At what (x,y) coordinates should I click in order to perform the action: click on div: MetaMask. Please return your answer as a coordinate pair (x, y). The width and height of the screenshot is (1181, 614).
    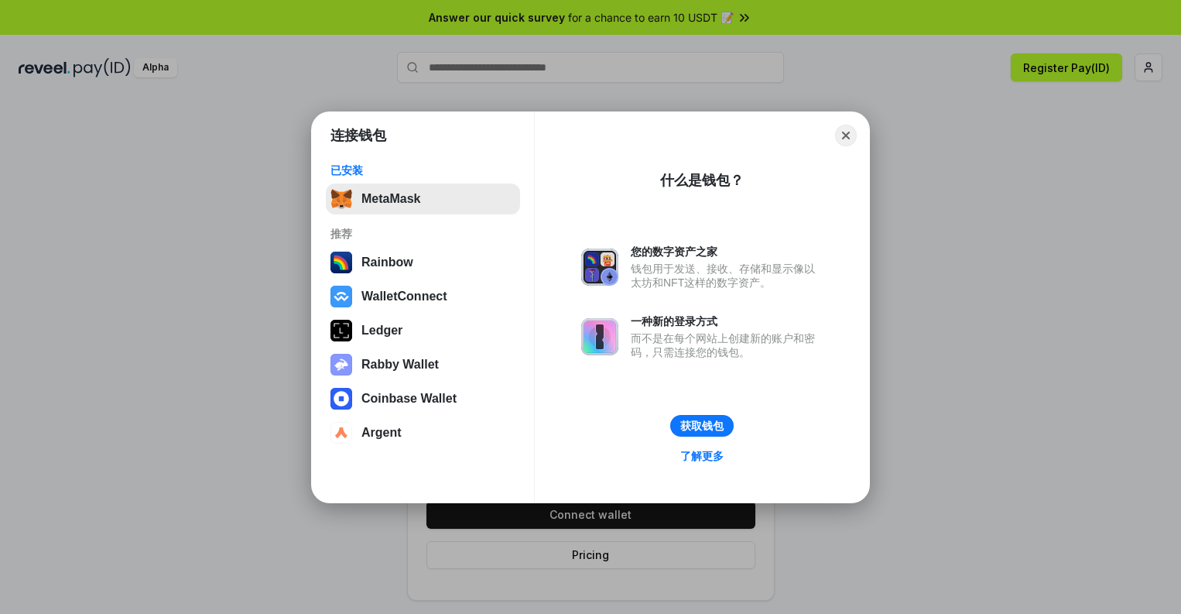
    Looking at the image, I should click on (391, 199).